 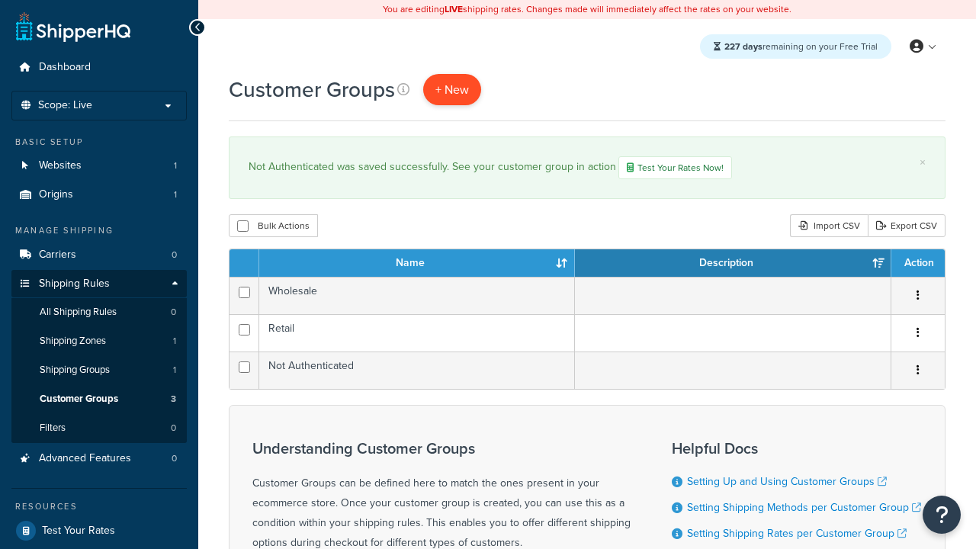 I want to click on a: Advanced Features 0, so click(x=99, y=458).